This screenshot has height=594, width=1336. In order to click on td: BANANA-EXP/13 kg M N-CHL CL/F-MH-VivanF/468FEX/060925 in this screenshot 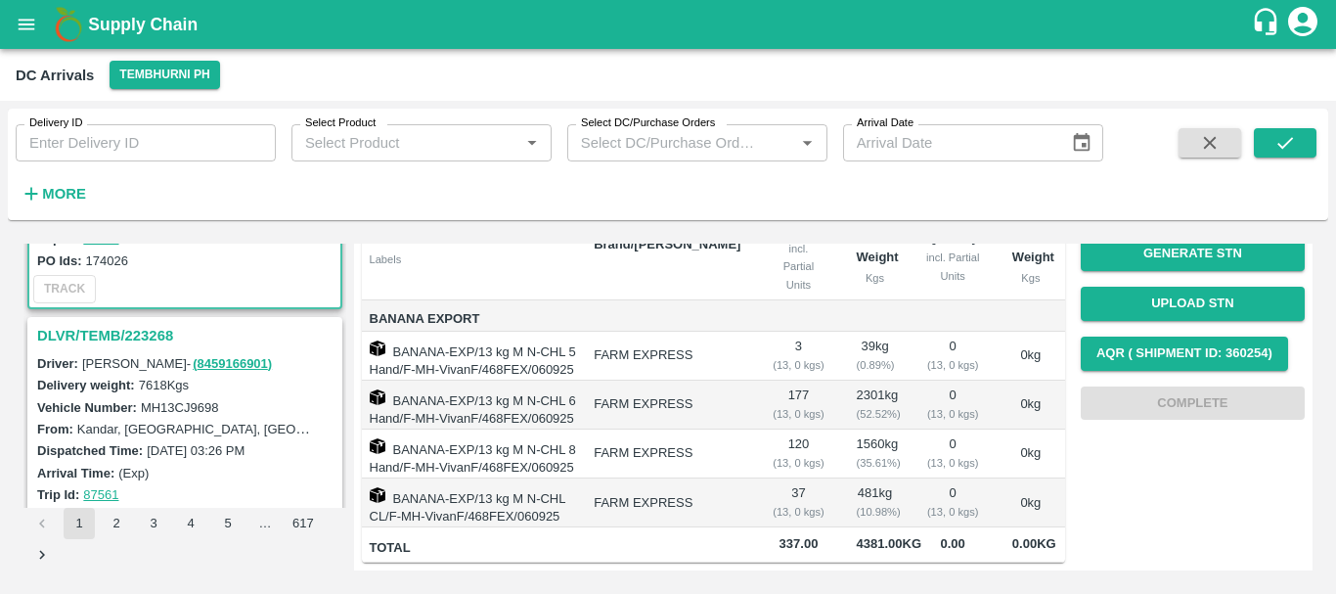, I will do `click(470, 503)`.